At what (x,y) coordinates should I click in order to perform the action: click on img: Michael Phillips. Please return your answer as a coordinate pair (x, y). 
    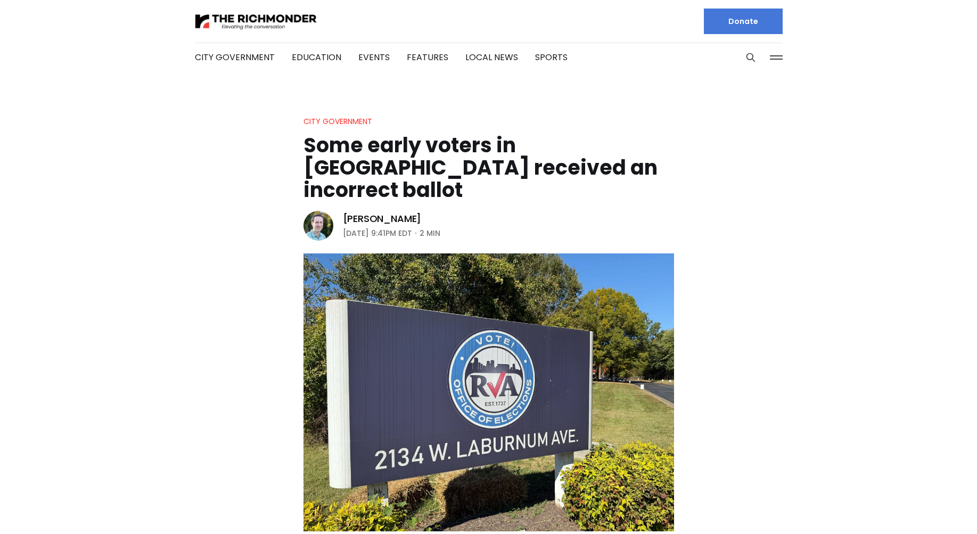
    Looking at the image, I should click on (318, 226).